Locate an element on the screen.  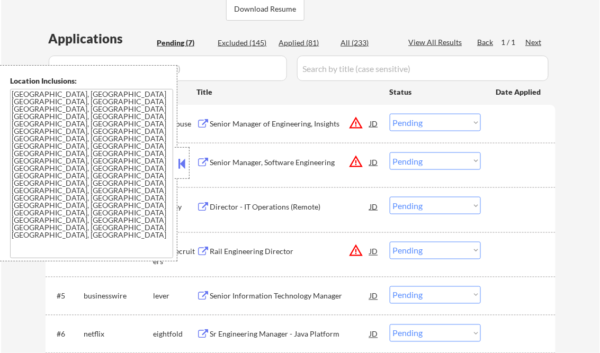
div: View All Results is located at coordinates (437, 42).